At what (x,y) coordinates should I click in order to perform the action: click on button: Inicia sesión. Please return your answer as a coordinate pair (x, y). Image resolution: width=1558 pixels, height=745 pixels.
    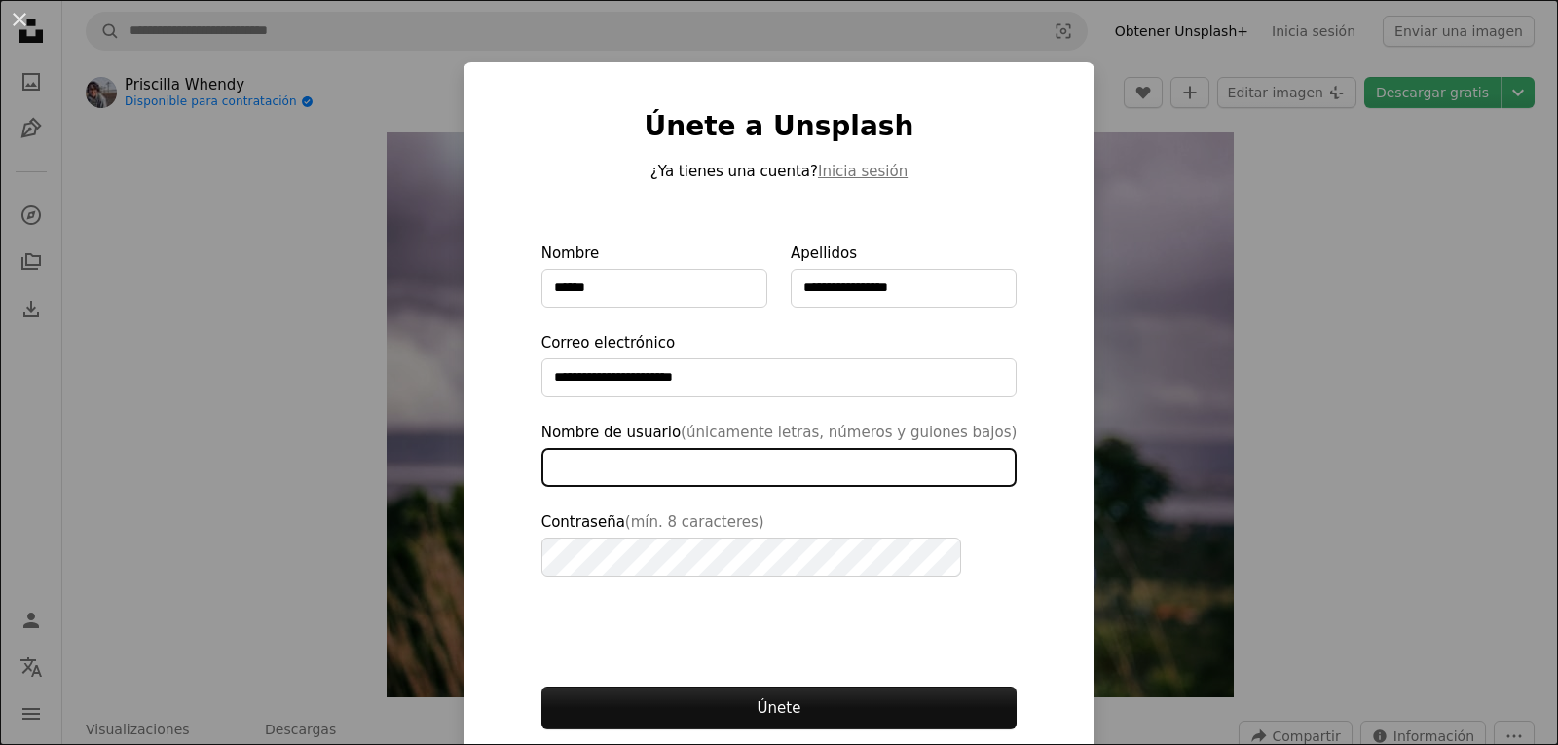
    Looking at the image, I should click on (863, 171).